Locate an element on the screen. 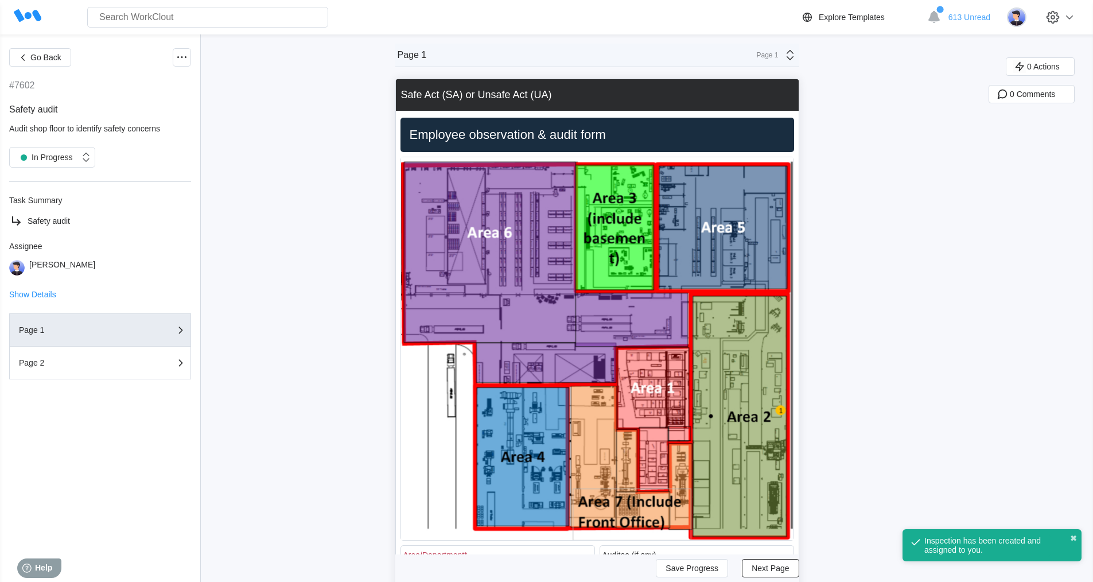 Image resolution: width=1093 pixels, height=582 pixels. img: Map.jpg is located at coordinates (597, 349).